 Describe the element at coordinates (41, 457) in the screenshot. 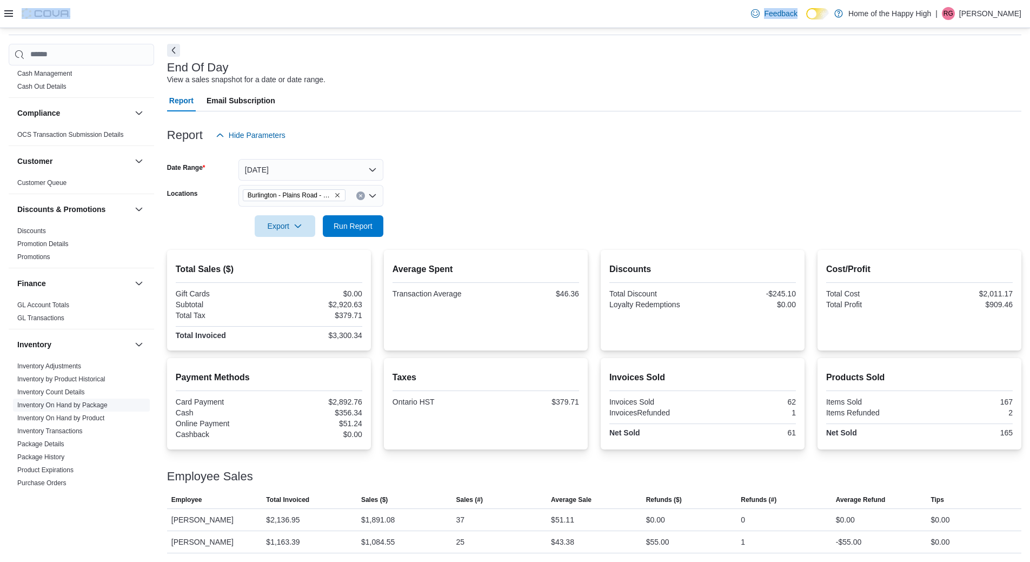

I see `a: Package History` at that location.